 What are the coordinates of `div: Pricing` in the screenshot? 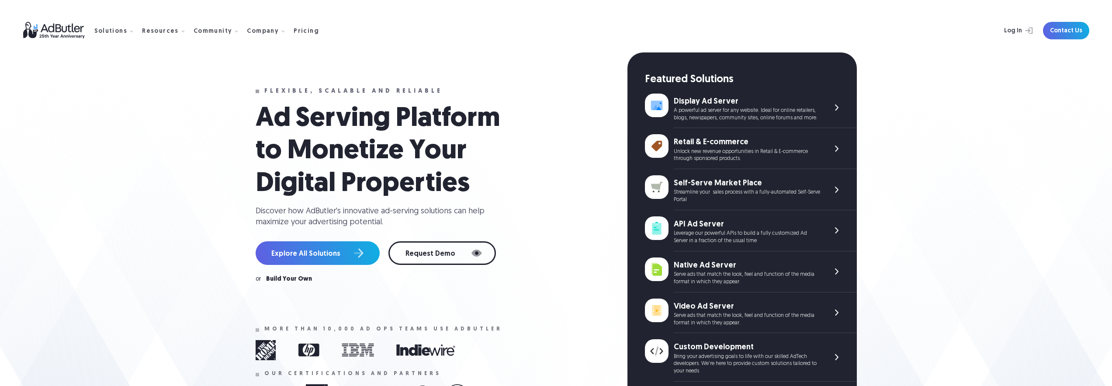 It's located at (306, 31).